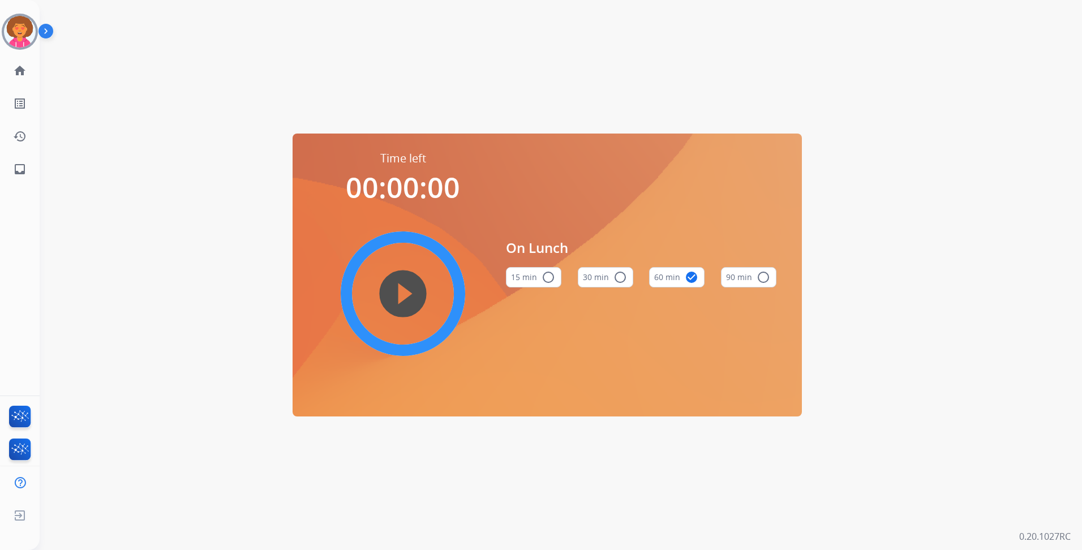  I want to click on button: 90 min, so click(748, 277).